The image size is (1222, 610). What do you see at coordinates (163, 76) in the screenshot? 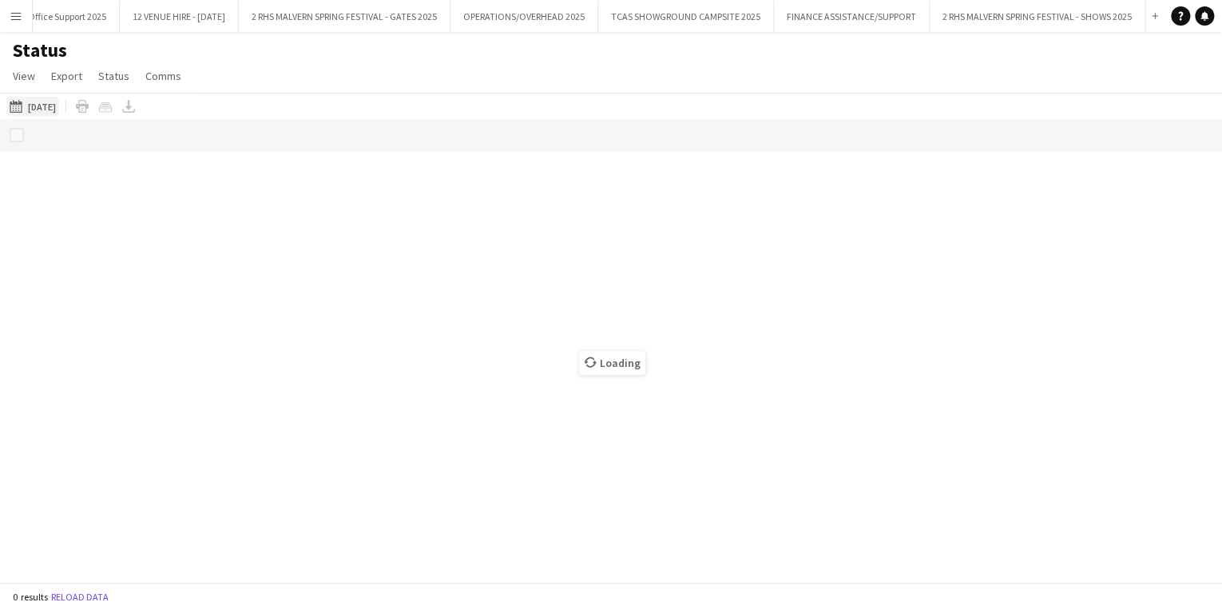
I see `span: Comms` at bounding box center [163, 76].